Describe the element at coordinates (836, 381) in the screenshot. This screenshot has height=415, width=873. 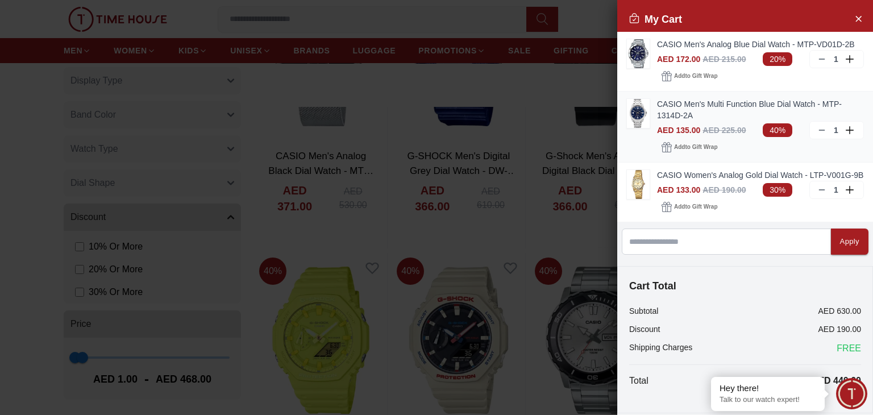
I see `p: AED 440.00` at that location.